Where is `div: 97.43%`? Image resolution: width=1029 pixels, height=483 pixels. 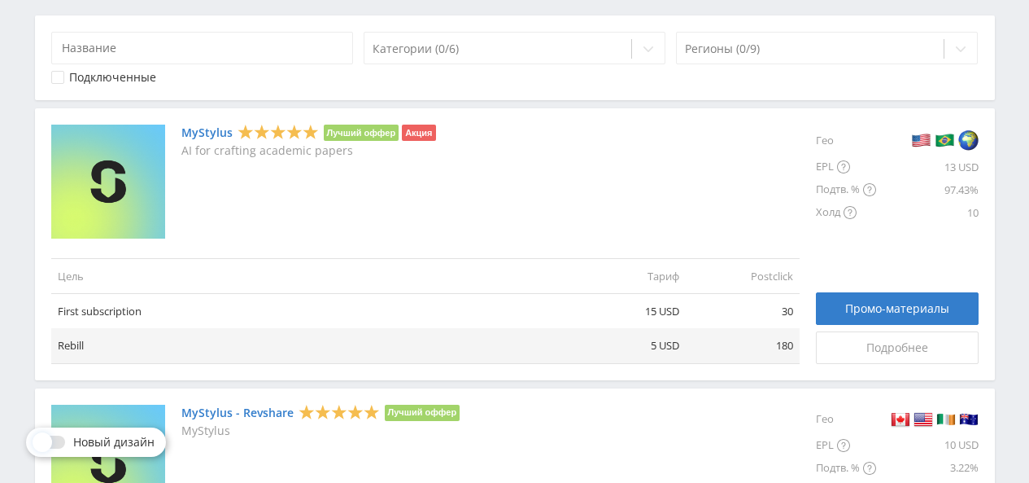 div: 97.43% is located at coordinates (928, 190).